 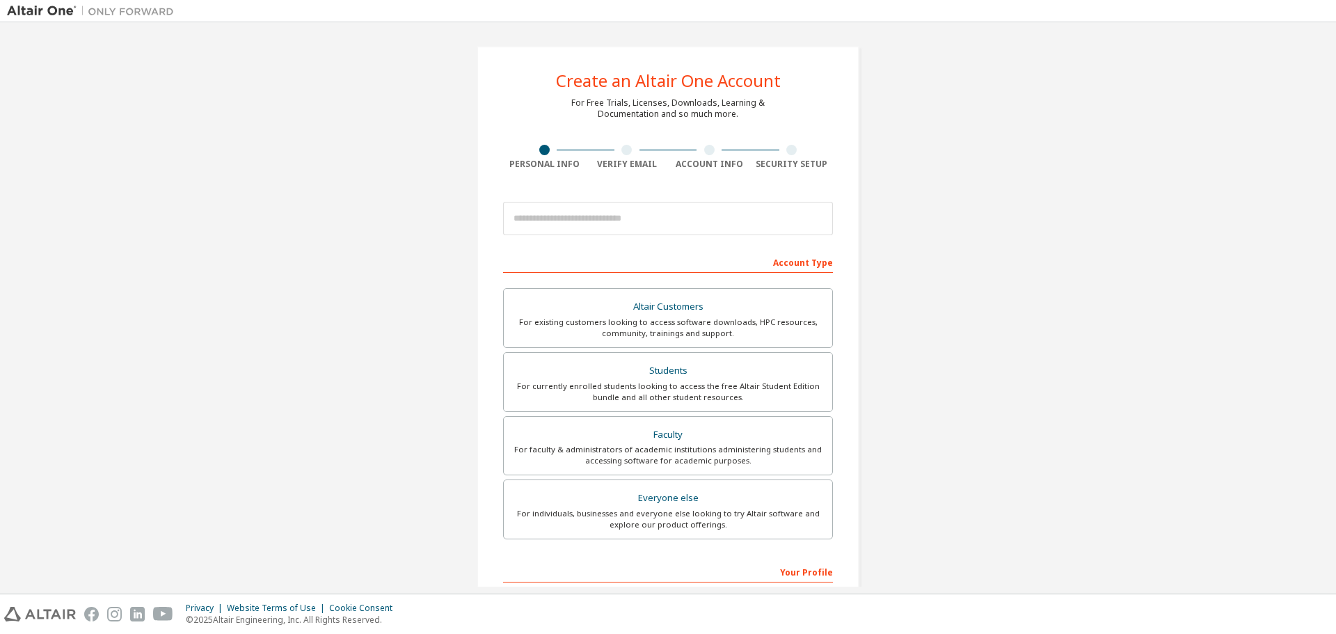 I want to click on div: Personal Info, so click(x=544, y=164).